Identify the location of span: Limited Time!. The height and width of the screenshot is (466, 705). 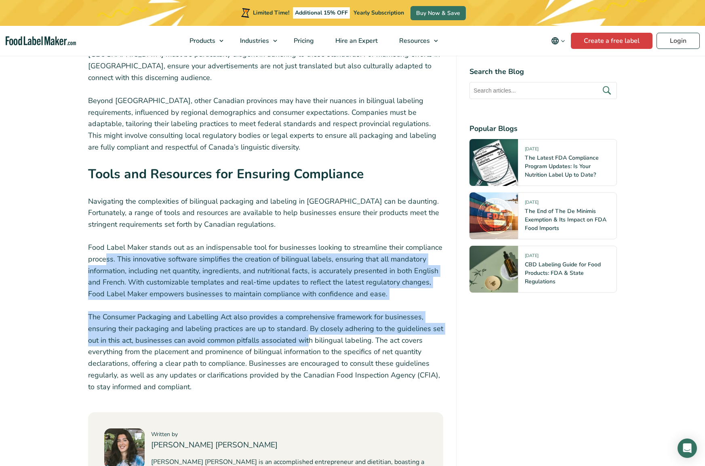
(271, 13).